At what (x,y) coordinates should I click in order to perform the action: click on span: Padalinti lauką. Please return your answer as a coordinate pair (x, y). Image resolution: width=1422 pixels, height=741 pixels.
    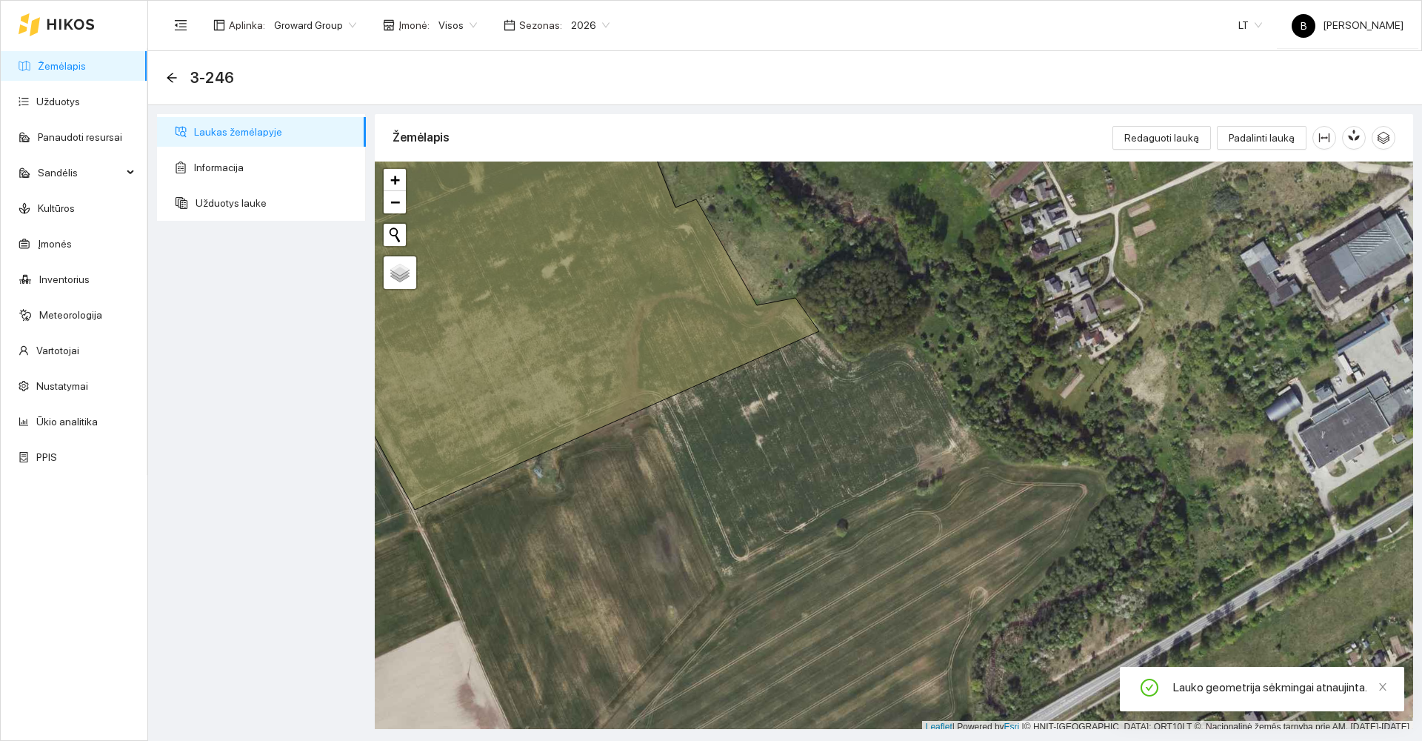
    Looking at the image, I should click on (1261, 138).